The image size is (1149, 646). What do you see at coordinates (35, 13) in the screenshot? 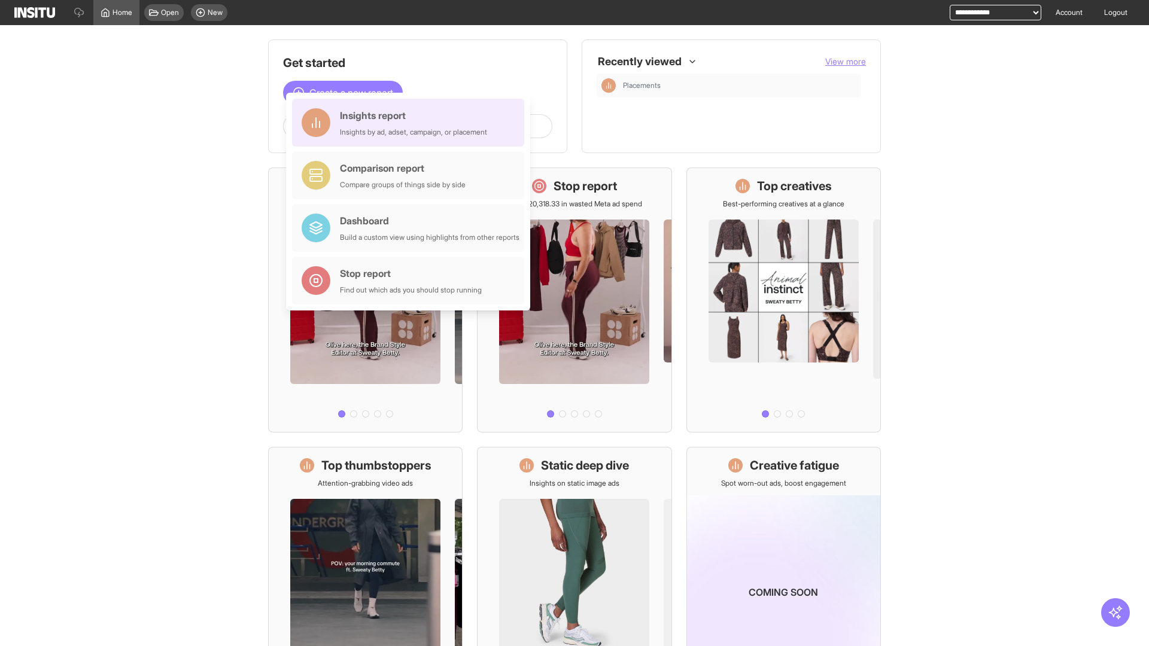
I see `img: Logo` at bounding box center [35, 13].